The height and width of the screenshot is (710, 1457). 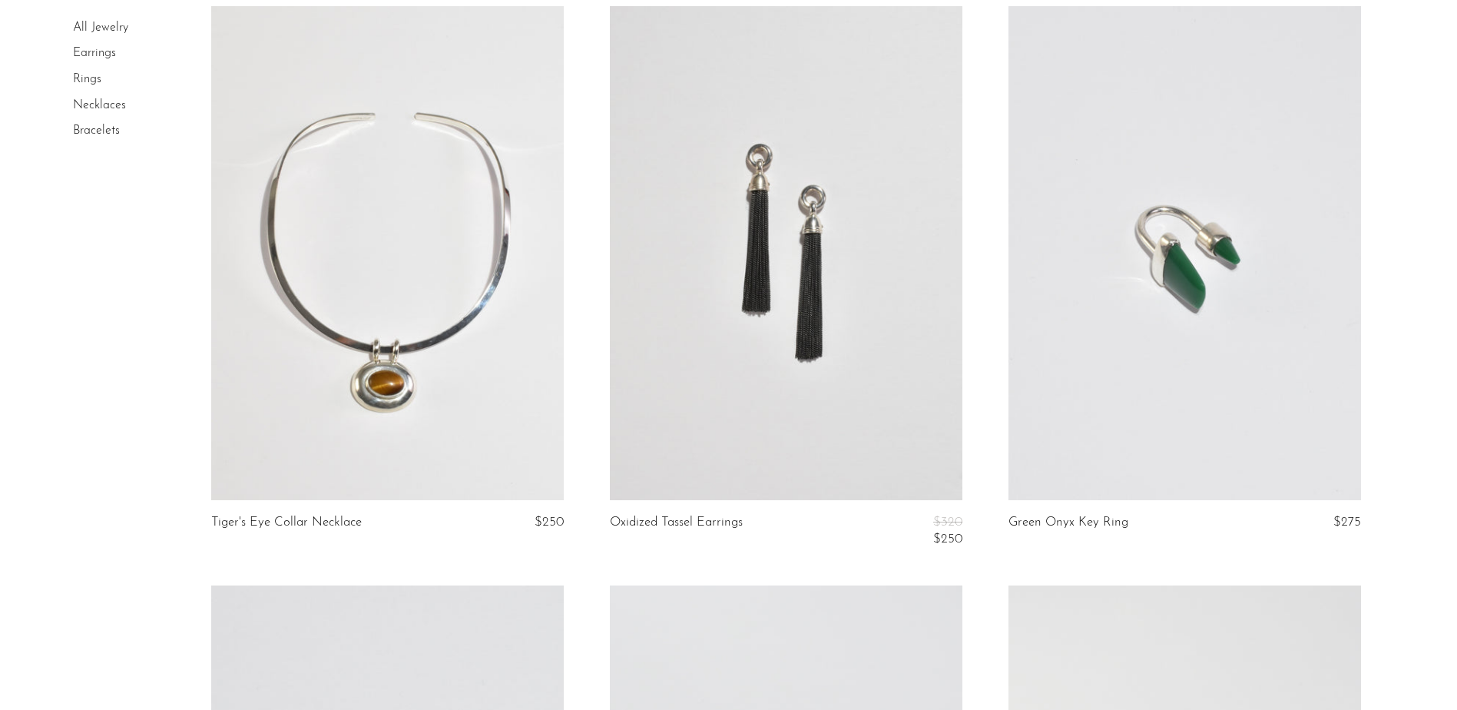 What do you see at coordinates (1347, 522) in the screenshot?
I see `span: $275` at bounding box center [1347, 522].